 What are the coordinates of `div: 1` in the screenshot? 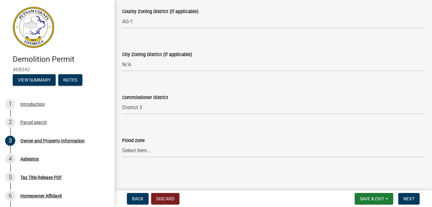 It's located at (10, 104).